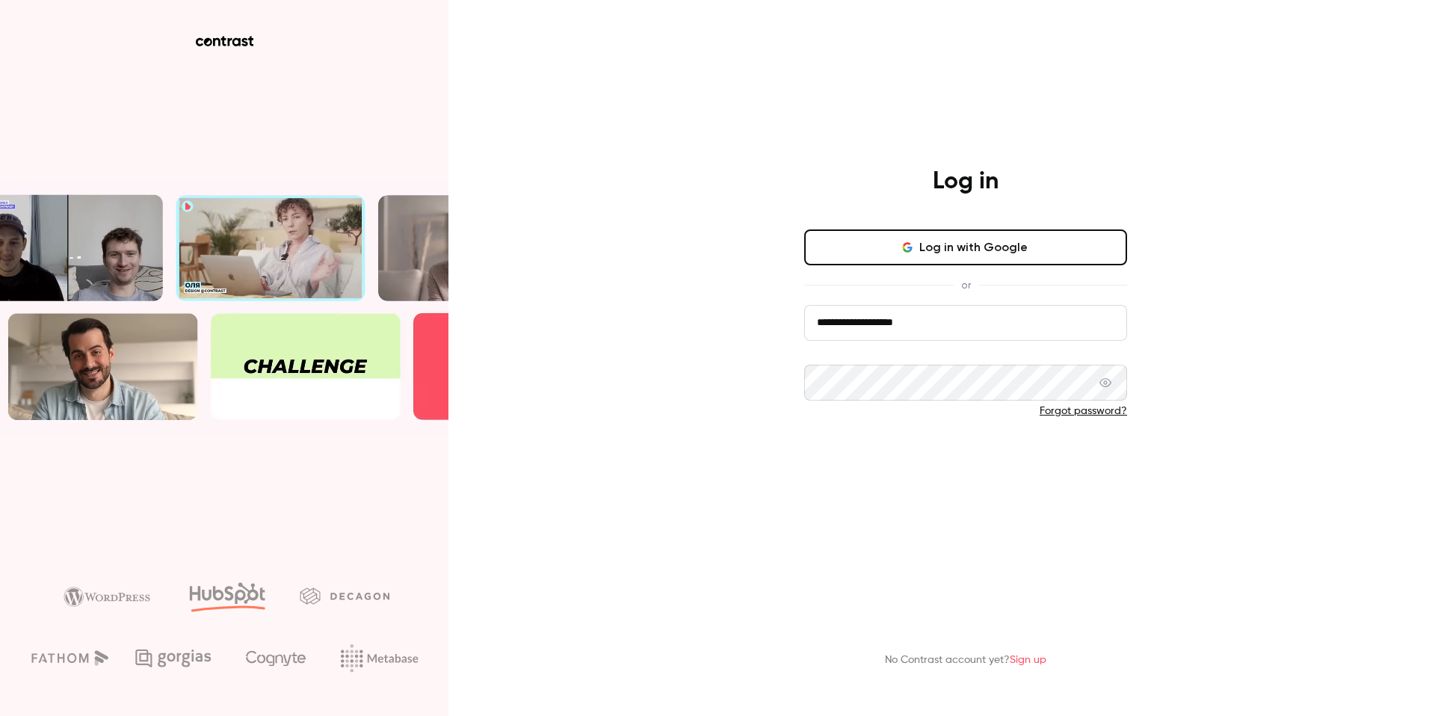 Image resolution: width=1435 pixels, height=716 pixels. What do you see at coordinates (1083, 411) in the screenshot?
I see `a: Forgot password?` at bounding box center [1083, 411].